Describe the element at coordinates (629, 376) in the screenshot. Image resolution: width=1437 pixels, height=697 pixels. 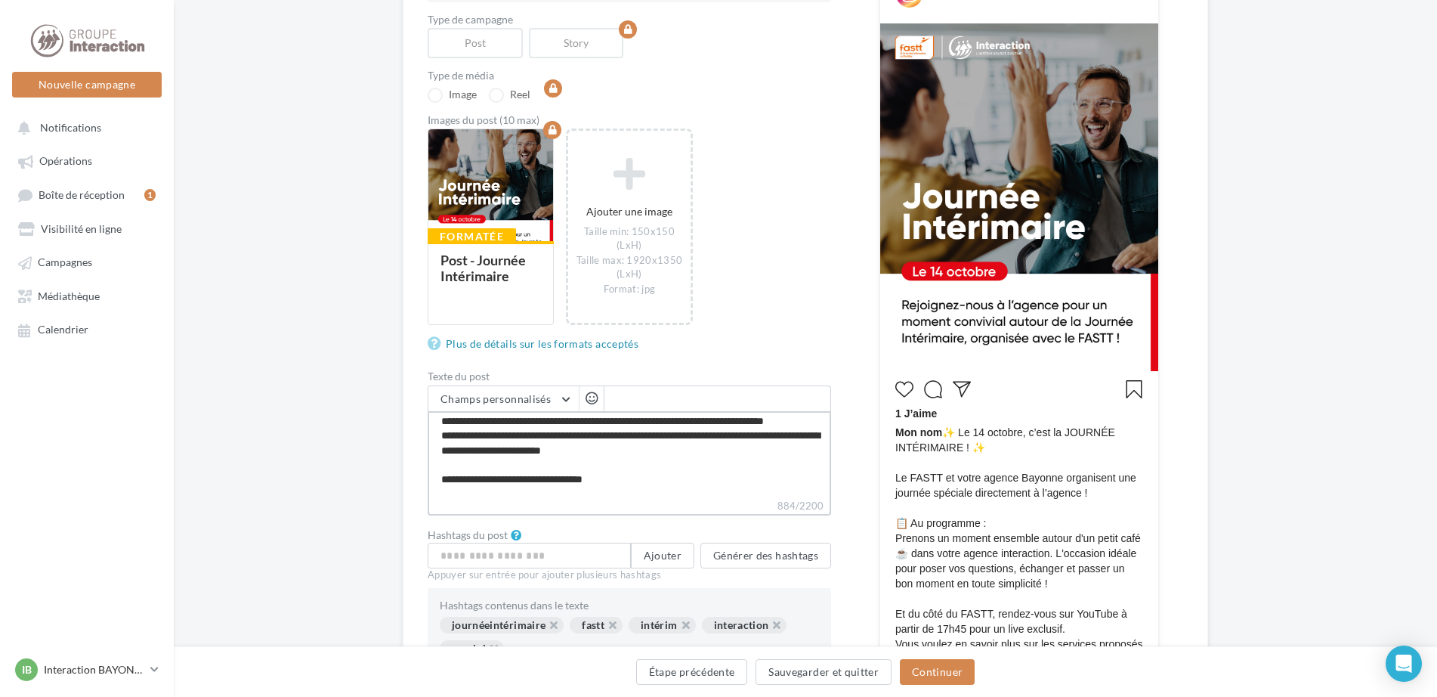
I see `label: Texte du post` at that location.